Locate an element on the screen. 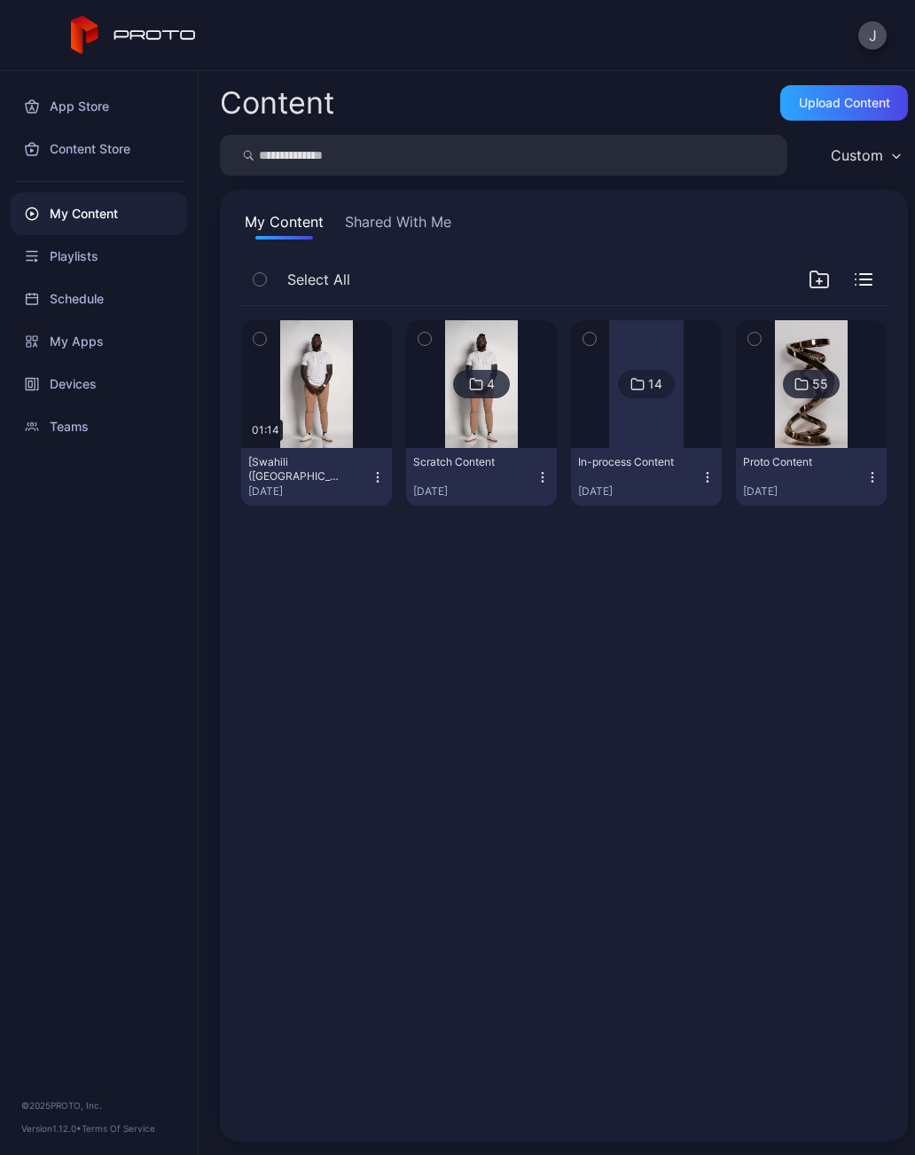  button: Custom is located at coordinates (865, 155).